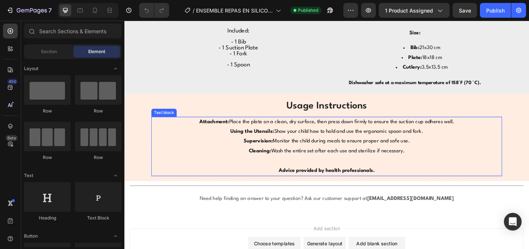 The image size is (529, 249). Describe the element at coordinates (43, 101) in the screenshot. I see `div: Text block` at that location.